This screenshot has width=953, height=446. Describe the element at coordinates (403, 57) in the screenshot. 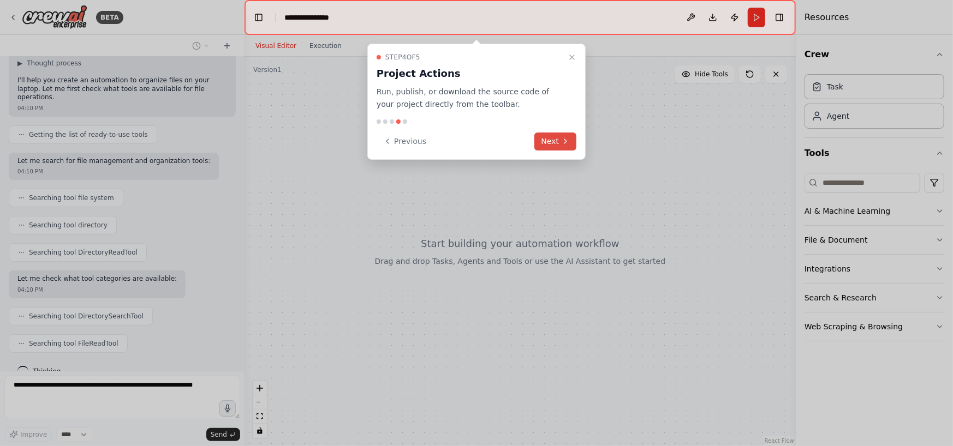

I see `span: Step 4 of 5` at that location.